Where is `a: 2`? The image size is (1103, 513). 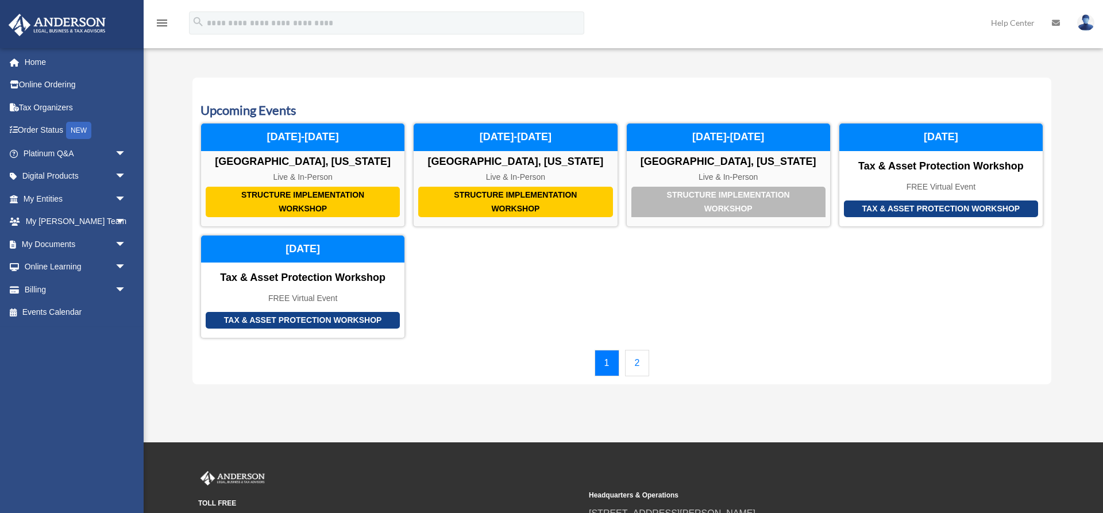 a: 2 is located at coordinates (637, 363).